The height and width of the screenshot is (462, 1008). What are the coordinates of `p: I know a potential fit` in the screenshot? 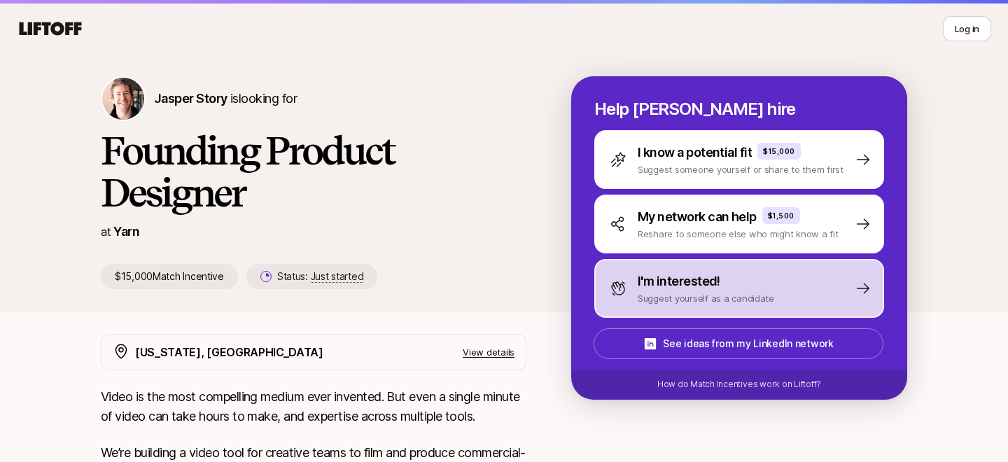 It's located at (695, 153).